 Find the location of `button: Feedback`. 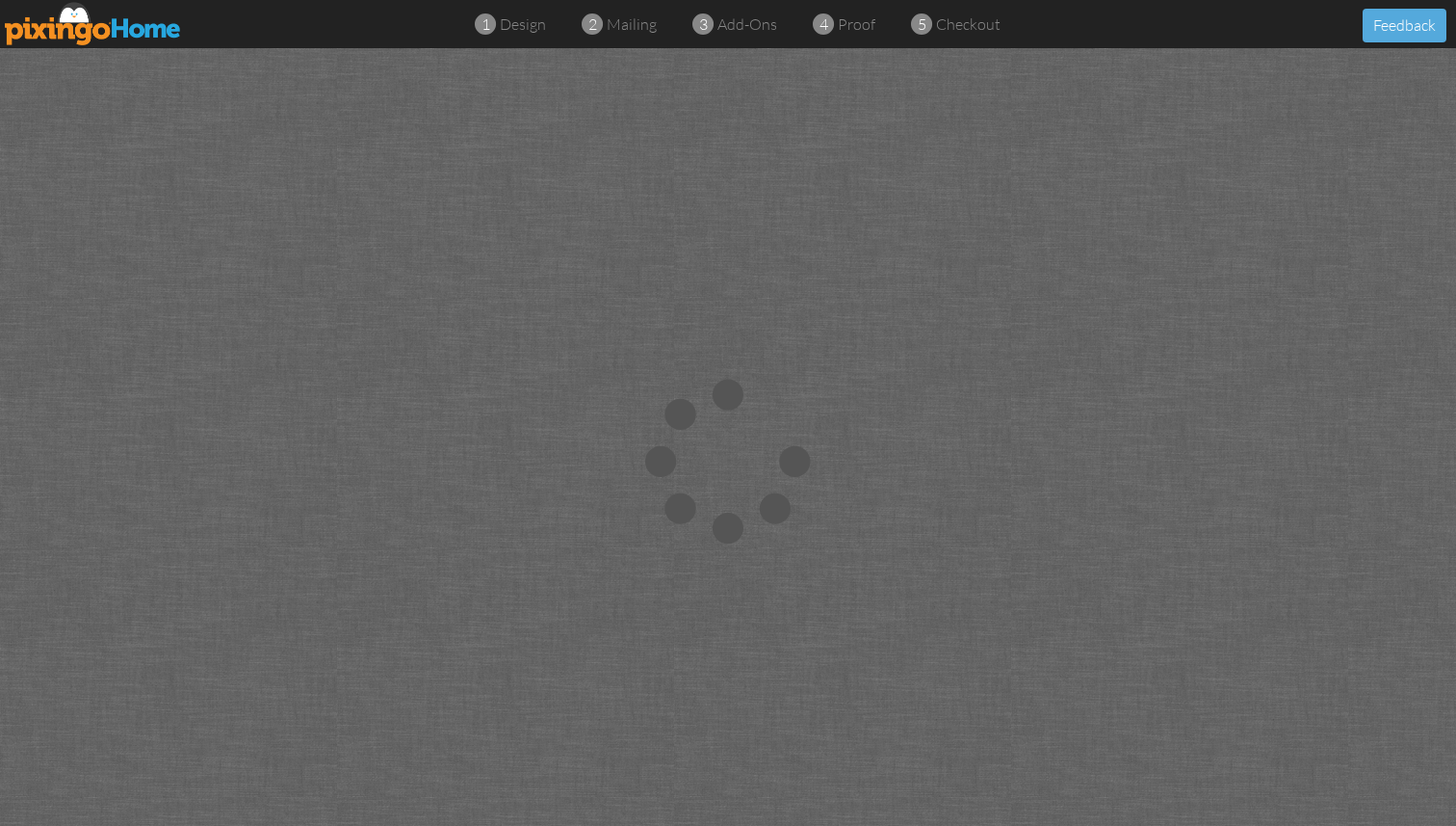

button: Feedback is located at coordinates (1404, 25).